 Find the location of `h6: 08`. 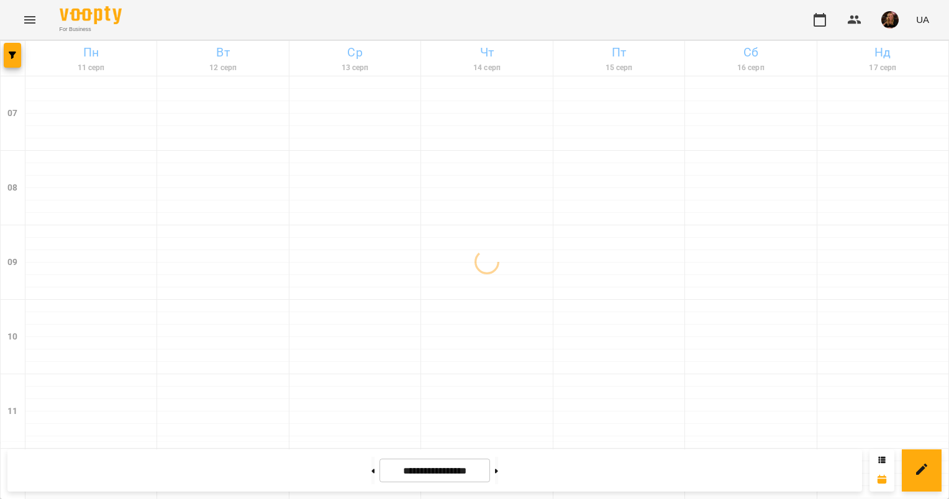

h6: 08 is located at coordinates (12, 188).